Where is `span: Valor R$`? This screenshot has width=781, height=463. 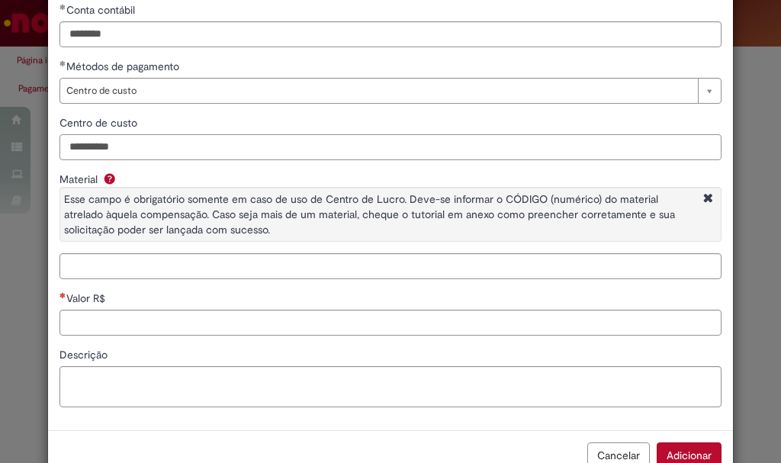 span: Valor R$ is located at coordinates (87, 298).